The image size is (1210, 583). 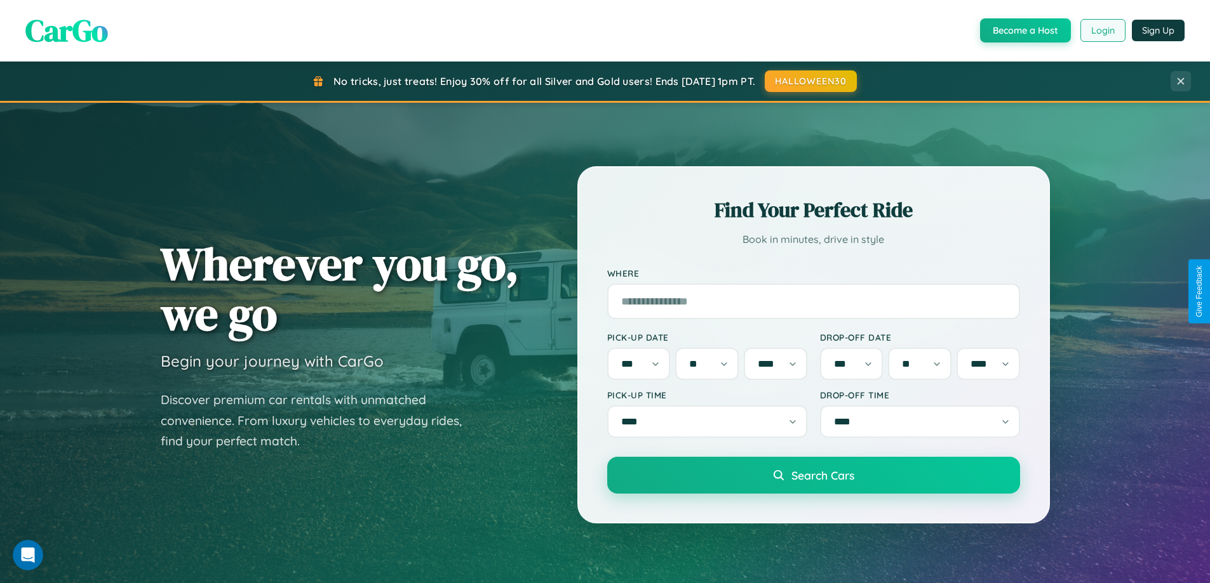 I want to click on label: Pick-up Date, so click(x=707, y=337).